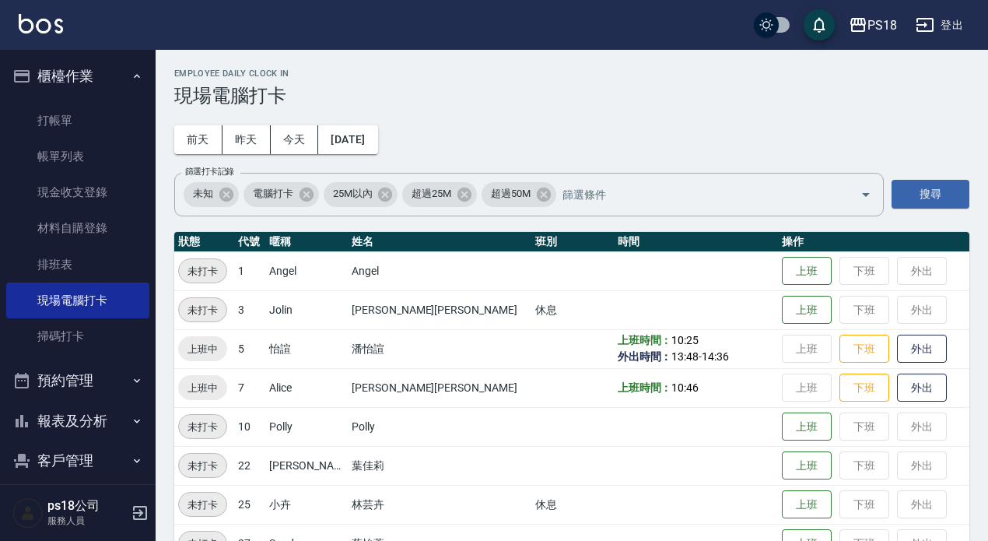  Describe the element at coordinates (510, 194) in the screenshot. I see `span: 超過50M` at that location.